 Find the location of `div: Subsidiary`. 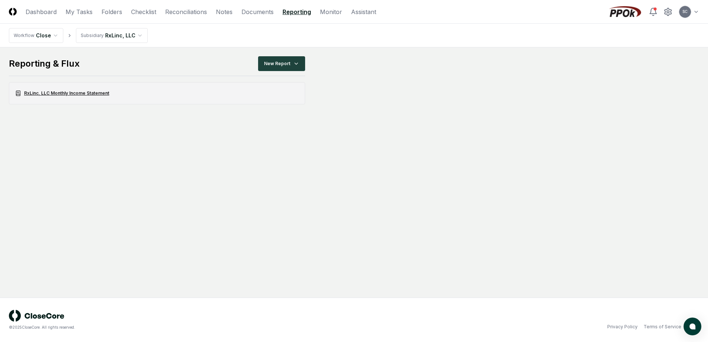

div: Subsidiary is located at coordinates (92, 36).